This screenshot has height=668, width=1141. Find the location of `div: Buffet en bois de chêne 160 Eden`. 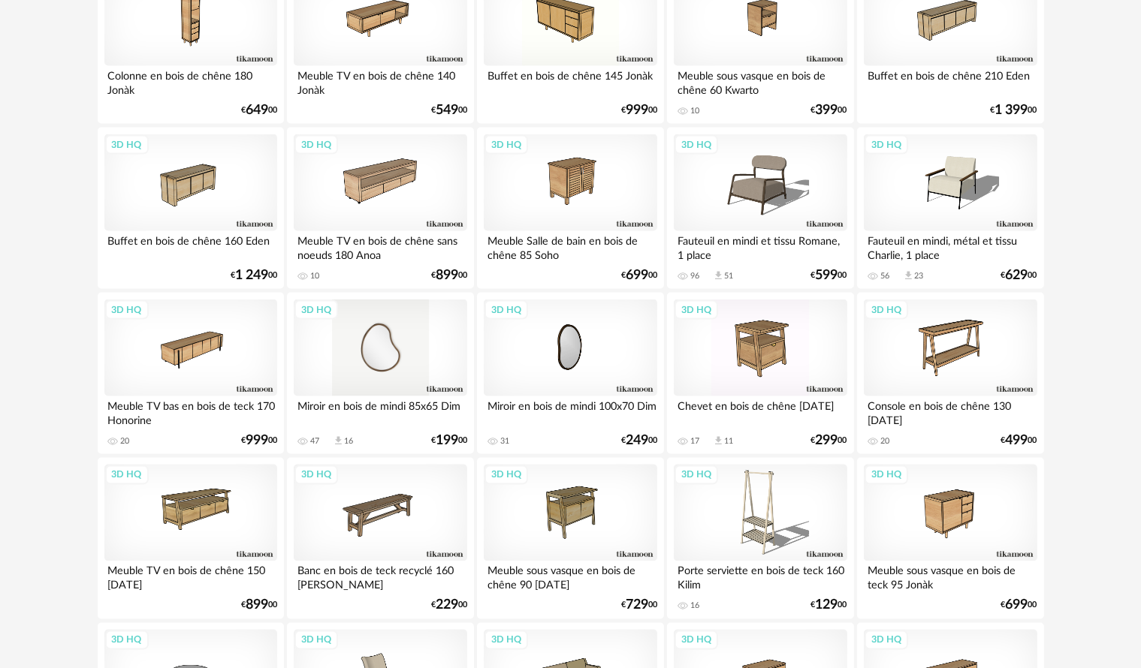

div: Buffet en bois de chêne 160 Eden is located at coordinates (191, 246).